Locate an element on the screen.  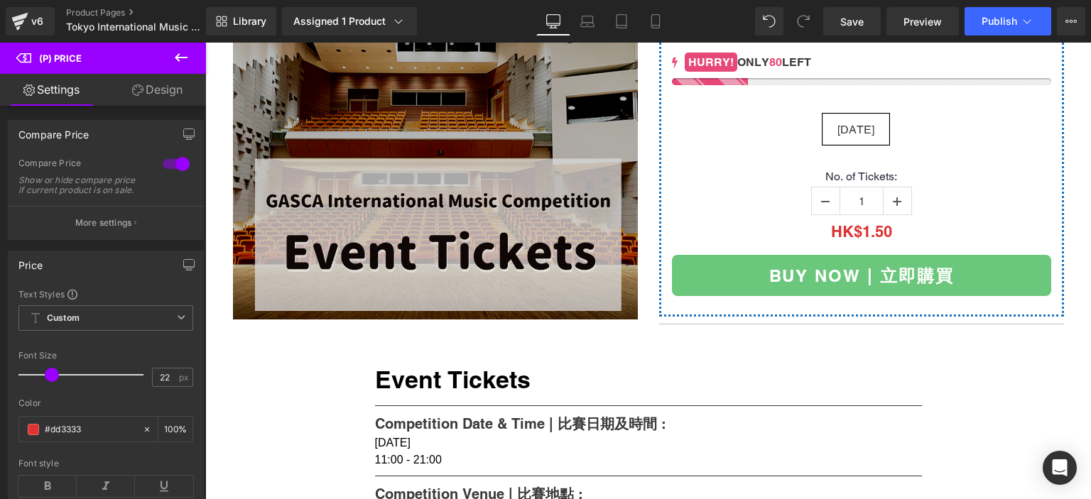
div: Show or hide compare price if current product is on sale. is located at coordinates (82, 185).